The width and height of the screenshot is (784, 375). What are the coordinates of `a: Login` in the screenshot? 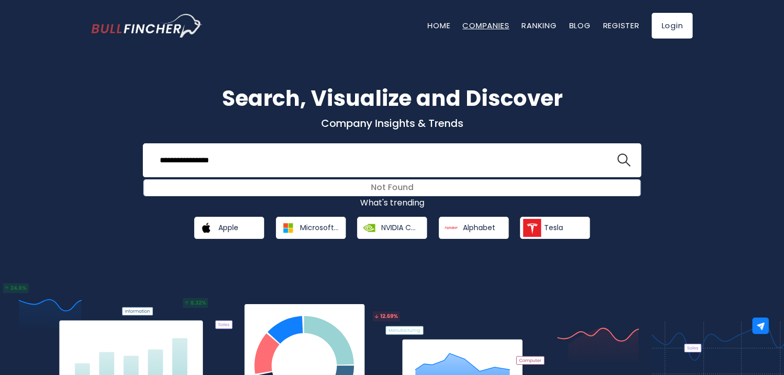 It's located at (672, 26).